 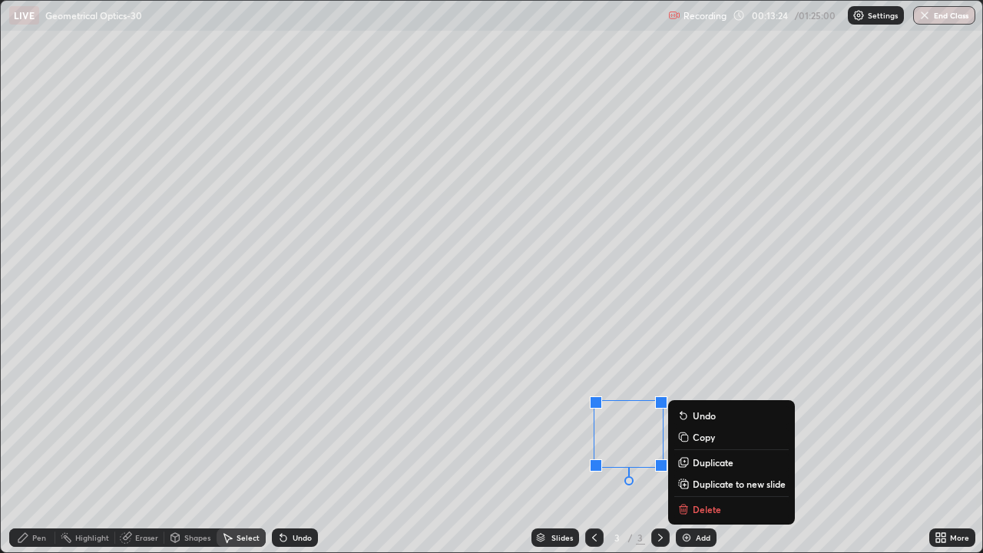 I want to click on img: recording.375f2c34.svg, so click(x=674, y=15).